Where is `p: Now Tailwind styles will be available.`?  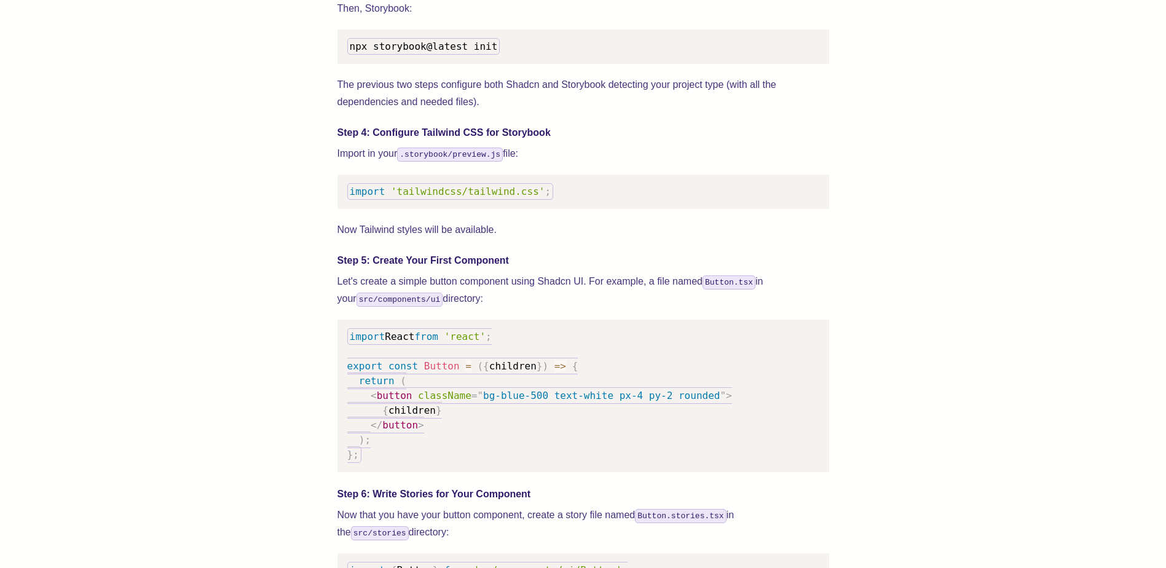 p: Now Tailwind styles will be available. is located at coordinates (583, 230).